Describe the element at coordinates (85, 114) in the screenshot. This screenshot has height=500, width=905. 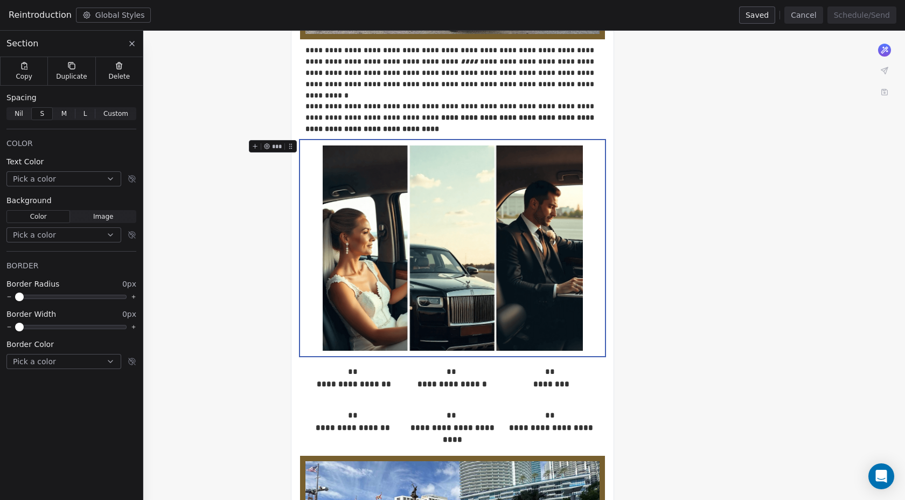
I see `span: L` at that location.